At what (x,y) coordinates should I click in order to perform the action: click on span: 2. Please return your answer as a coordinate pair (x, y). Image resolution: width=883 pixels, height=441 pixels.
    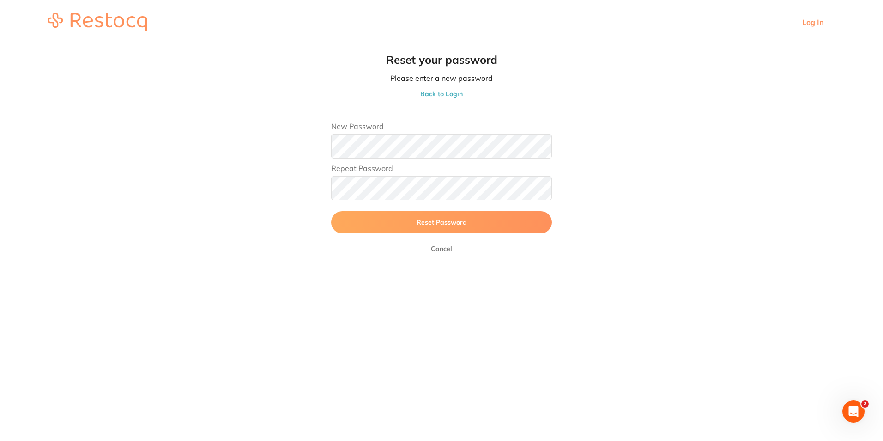
    Looking at the image, I should click on (865, 404).